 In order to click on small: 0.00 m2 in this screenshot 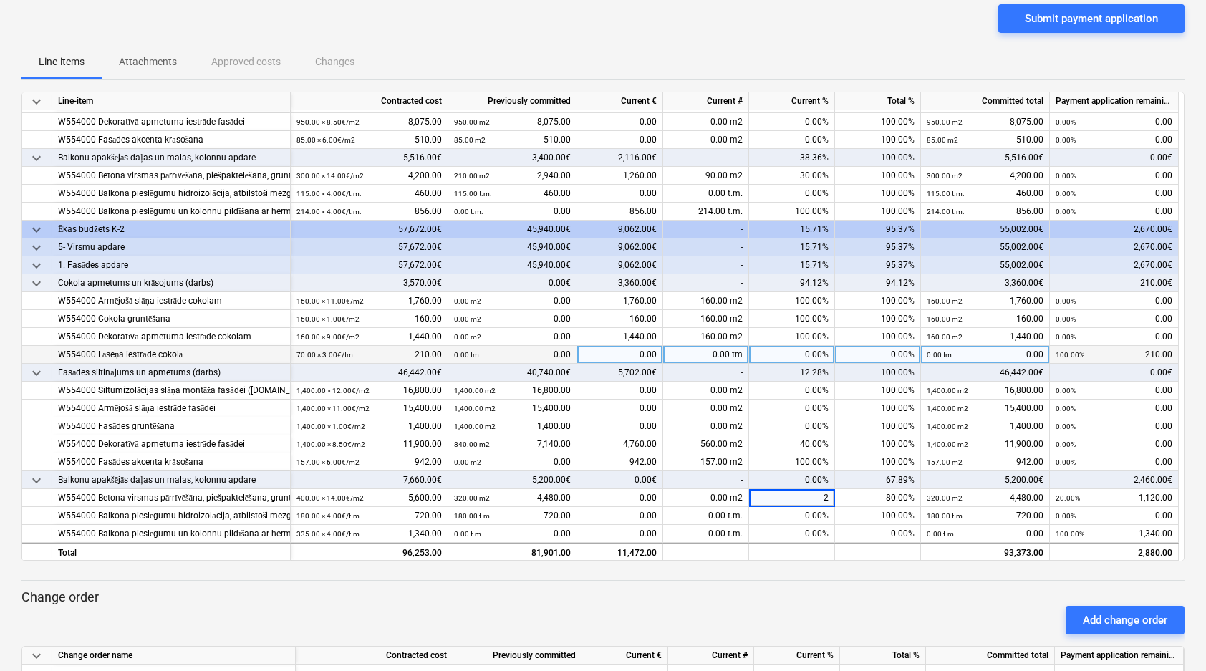, I will do `click(468, 319)`.